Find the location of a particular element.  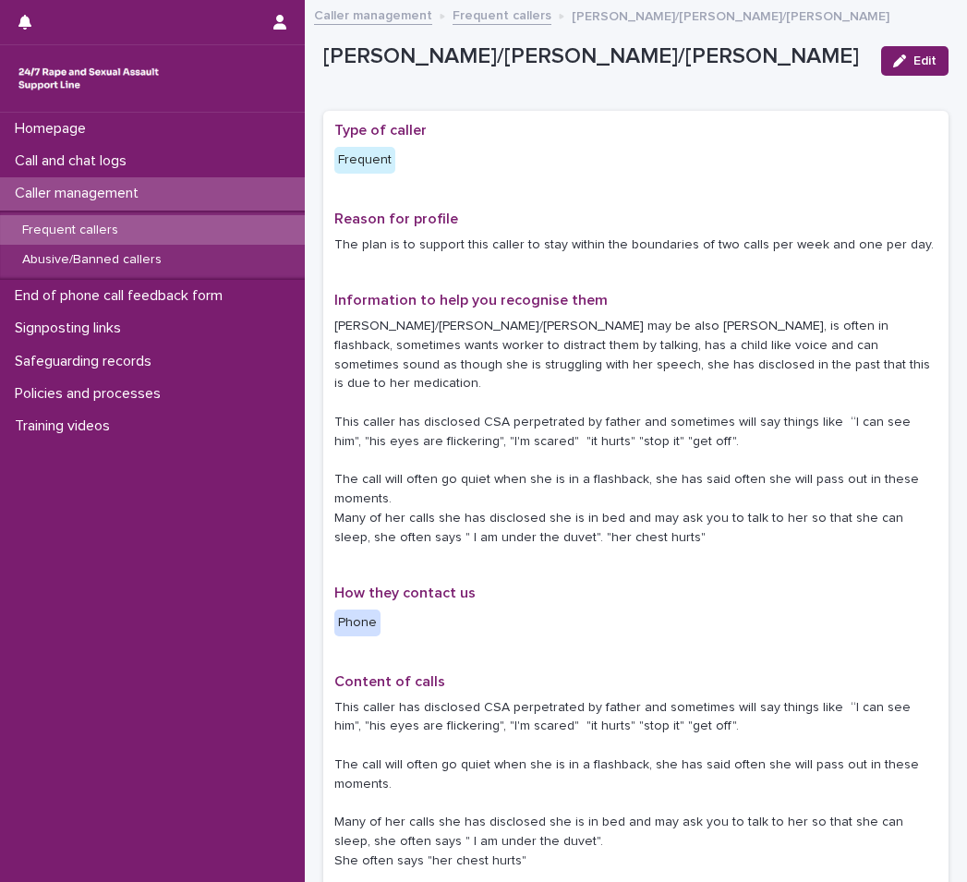

a: Frequent callers is located at coordinates (502, 14).